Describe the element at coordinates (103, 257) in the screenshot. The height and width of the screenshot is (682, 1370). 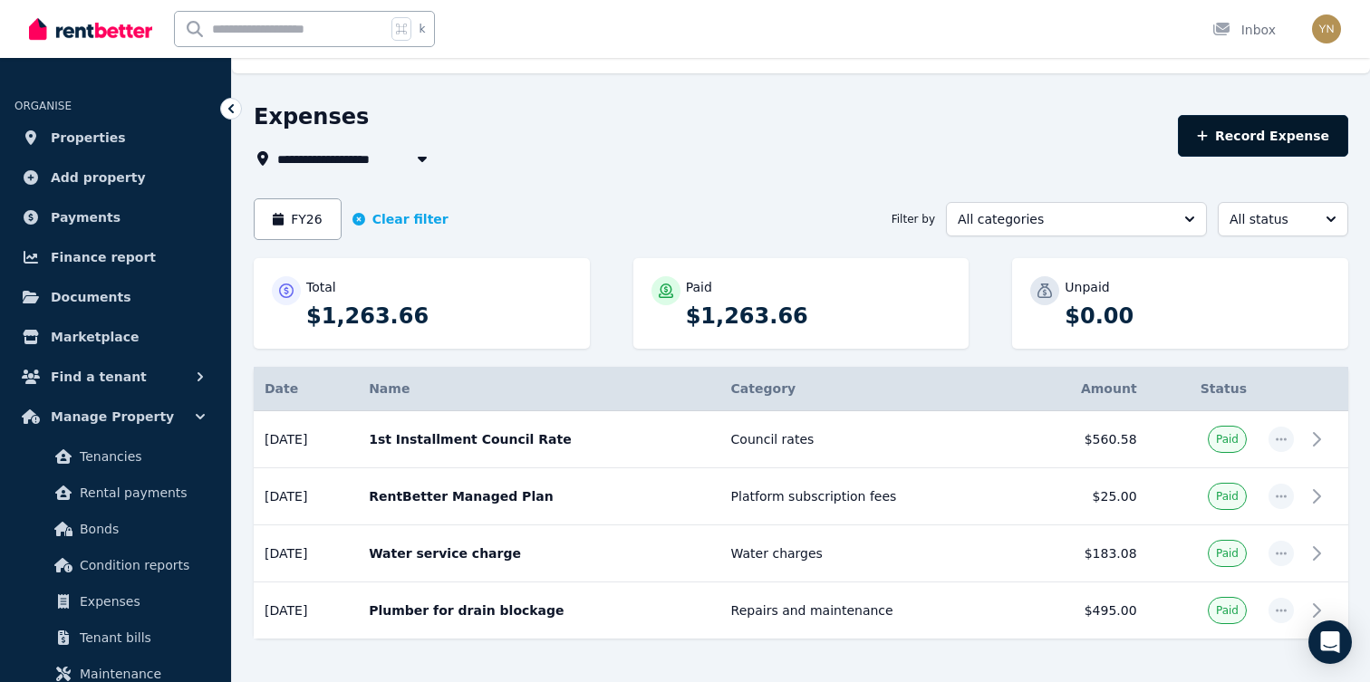
I see `span: Finance report` at that location.